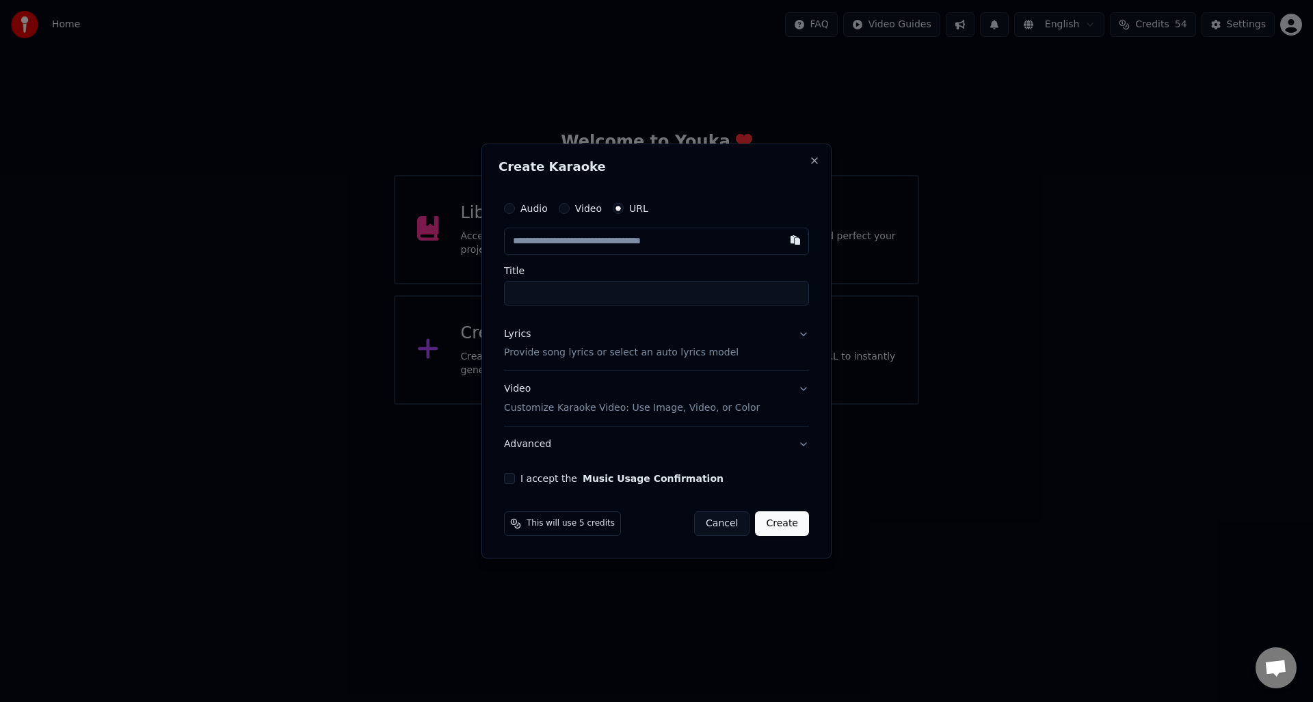 The image size is (1313, 702). I want to click on label: URL, so click(639, 209).